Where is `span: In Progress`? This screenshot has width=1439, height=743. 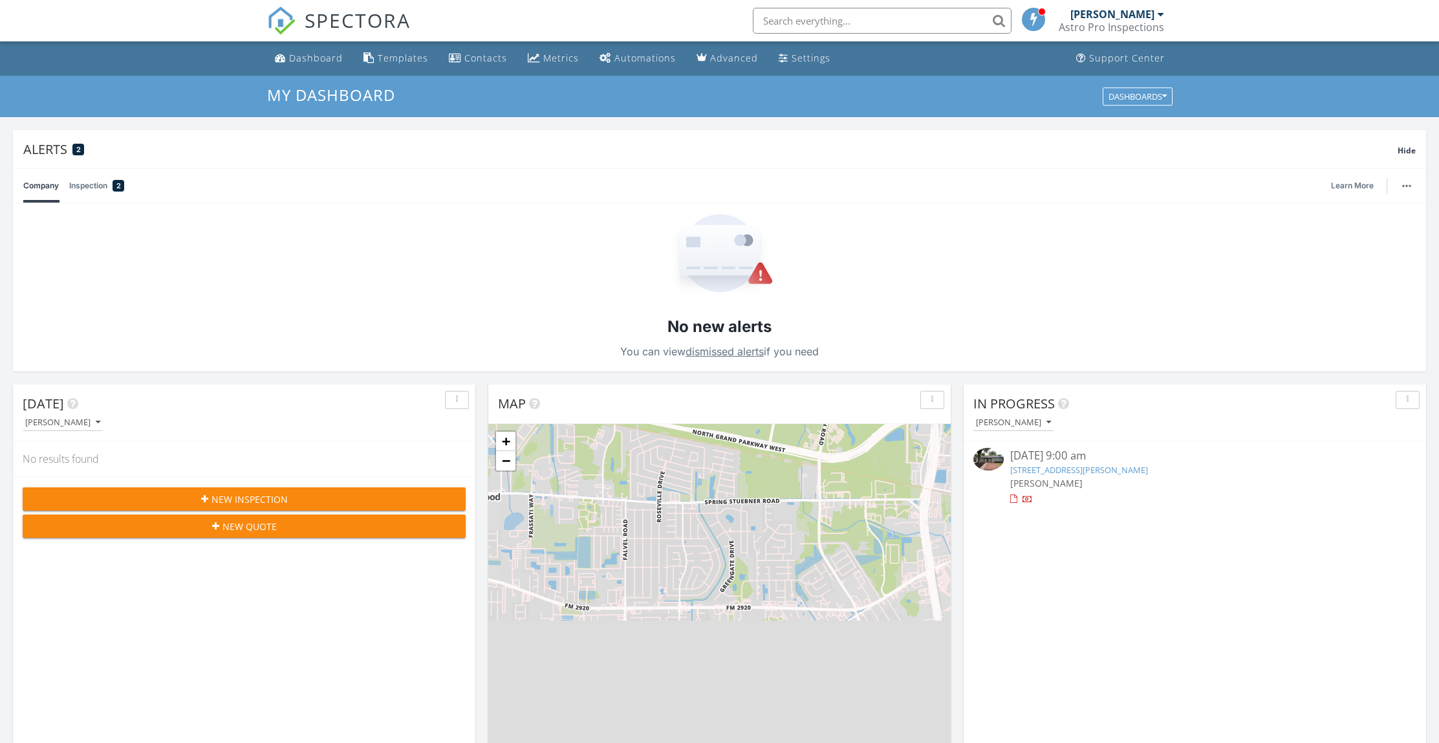
span: In Progress is located at coordinates (1014, 403).